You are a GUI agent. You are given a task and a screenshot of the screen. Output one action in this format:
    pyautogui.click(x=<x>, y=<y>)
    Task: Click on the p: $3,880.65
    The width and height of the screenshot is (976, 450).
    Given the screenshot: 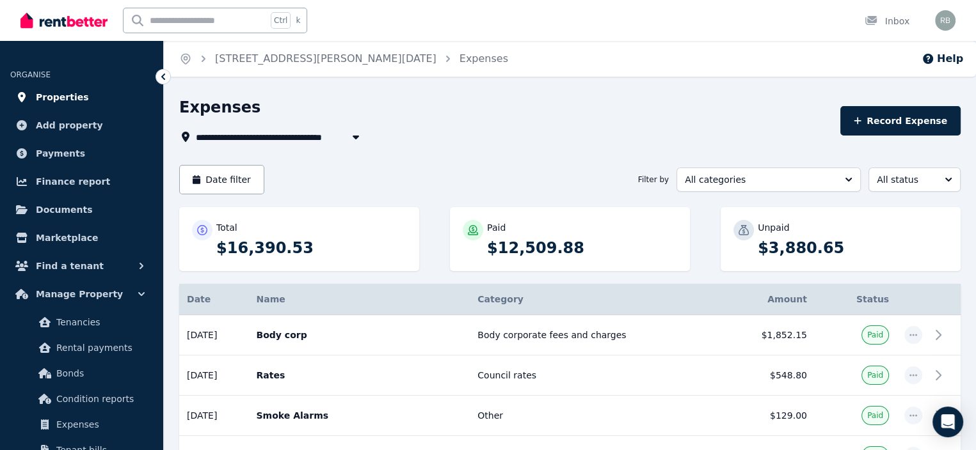 What is the action you would take?
    pyautogui.click(x=852, y=248)
    